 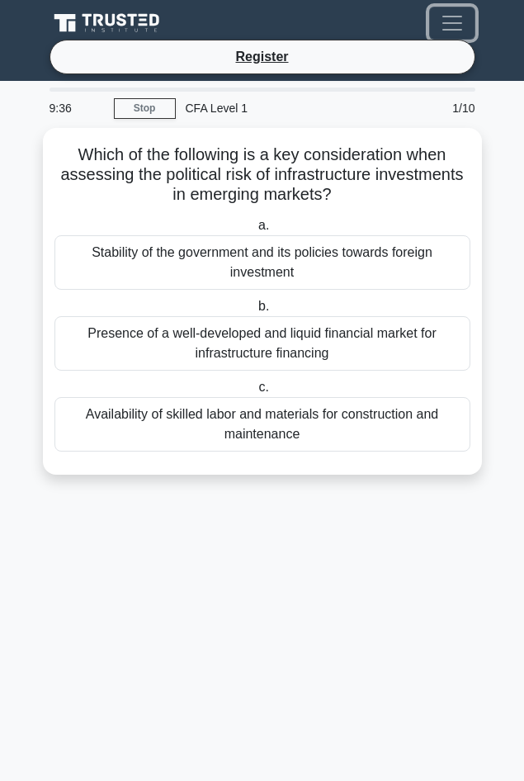 What do you see at coordinates (263, 305) in the screenshot?
I see `span: b.` at bounding box center [263, 305].